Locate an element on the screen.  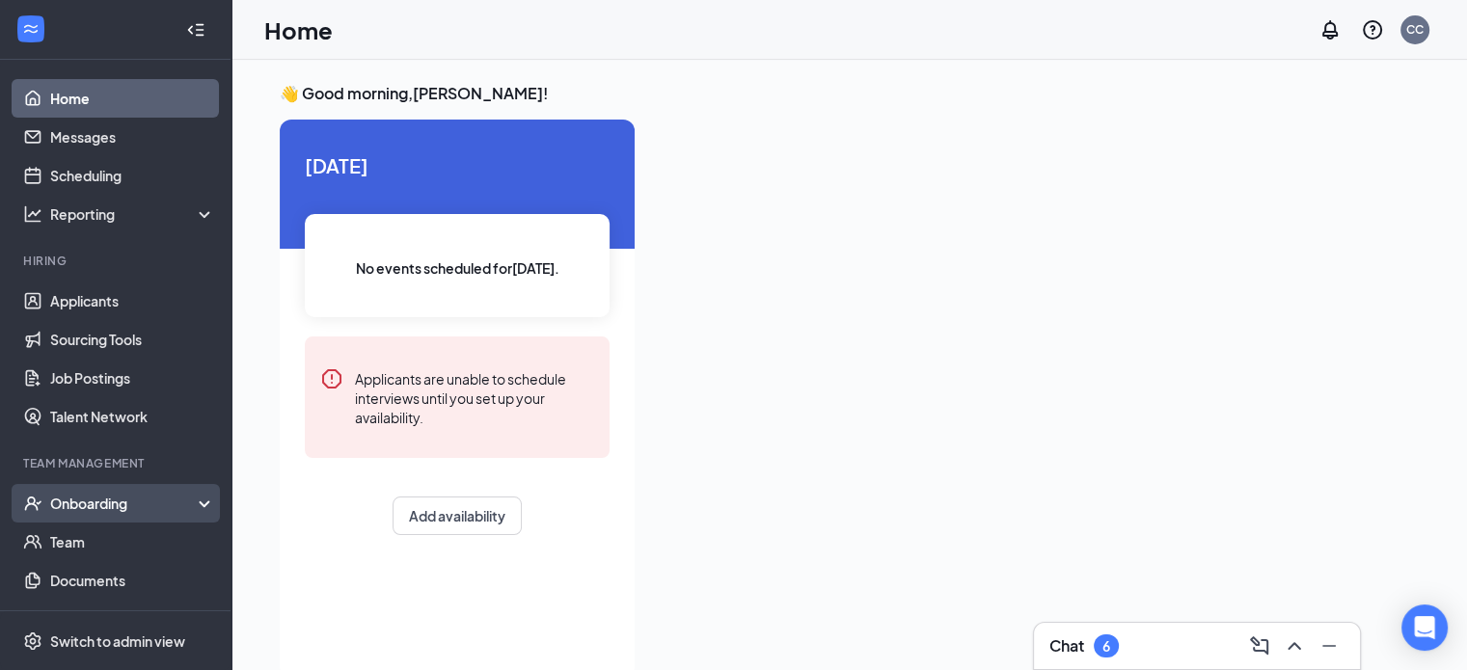
div: Applicants are unable to schedule interviews until you set up your availability. is located at coordinates (475, 397).